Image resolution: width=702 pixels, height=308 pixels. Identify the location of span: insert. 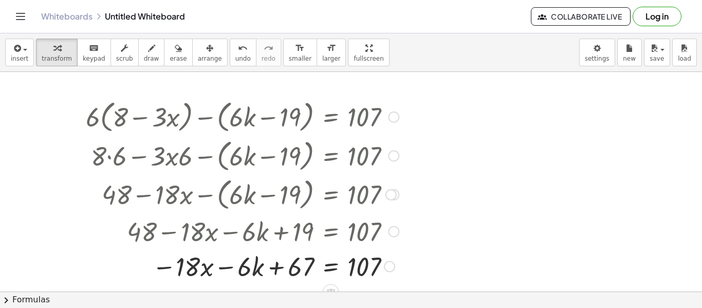
(20, 59).